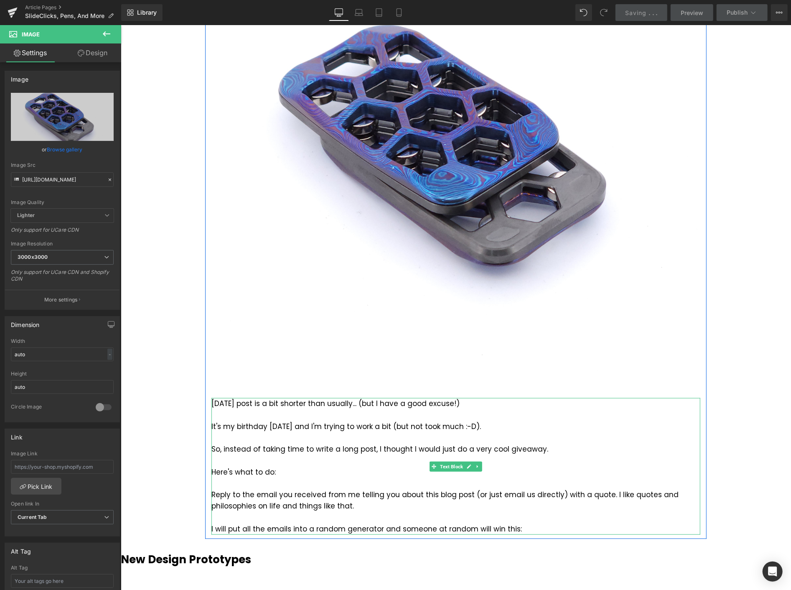 This screenshot has height=590, width=791. I want to click on input: Link, so click(62, 179).